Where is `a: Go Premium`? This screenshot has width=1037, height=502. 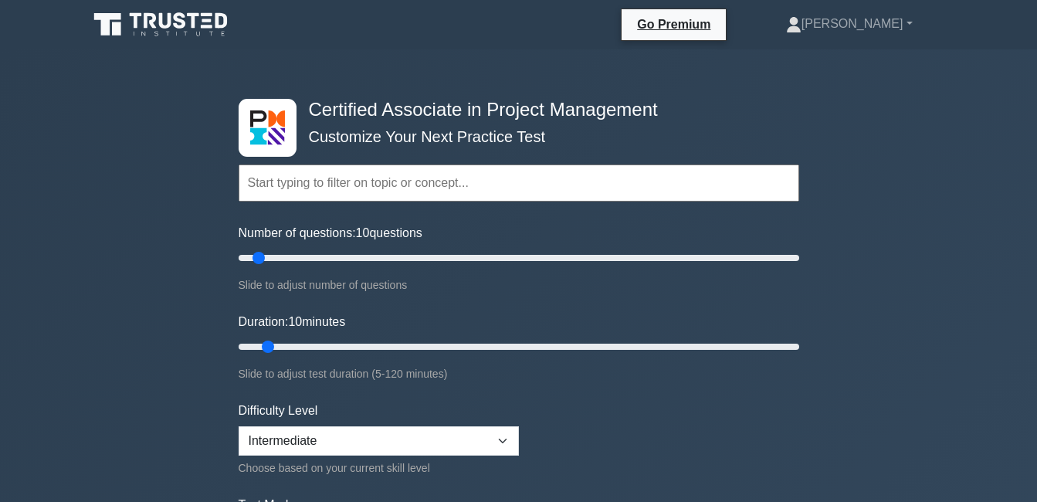
a: Go Premium is located at coordinates (673, 24).